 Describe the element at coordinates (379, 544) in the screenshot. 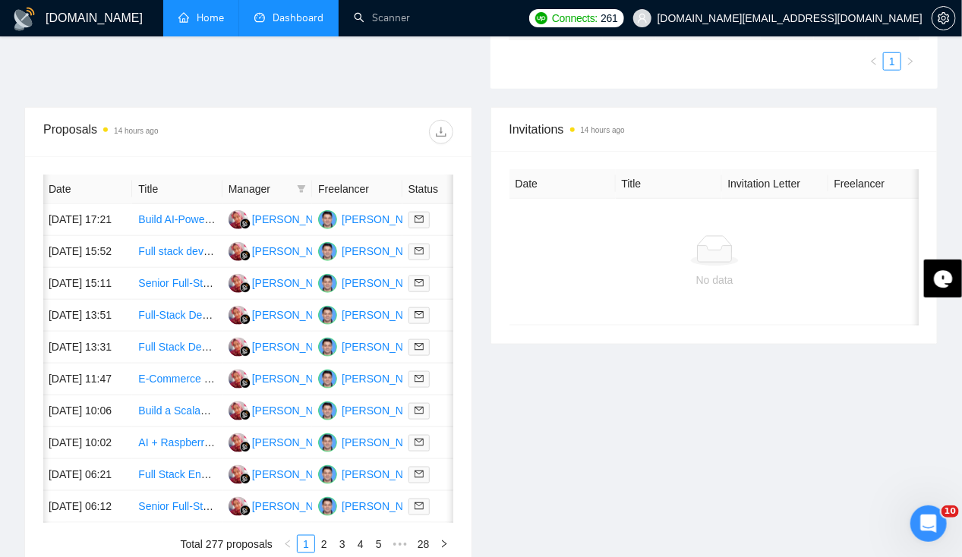

I see `a: 5` at that location.